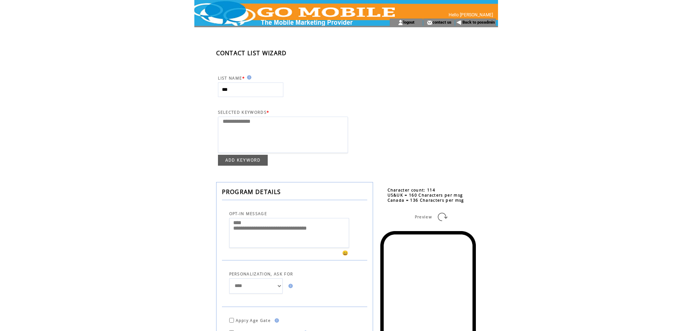 Image resolution: width=692 pixels, height=331 pixels. I want to click on span: CONTACT LIST WIZARD, so click(251, 53).